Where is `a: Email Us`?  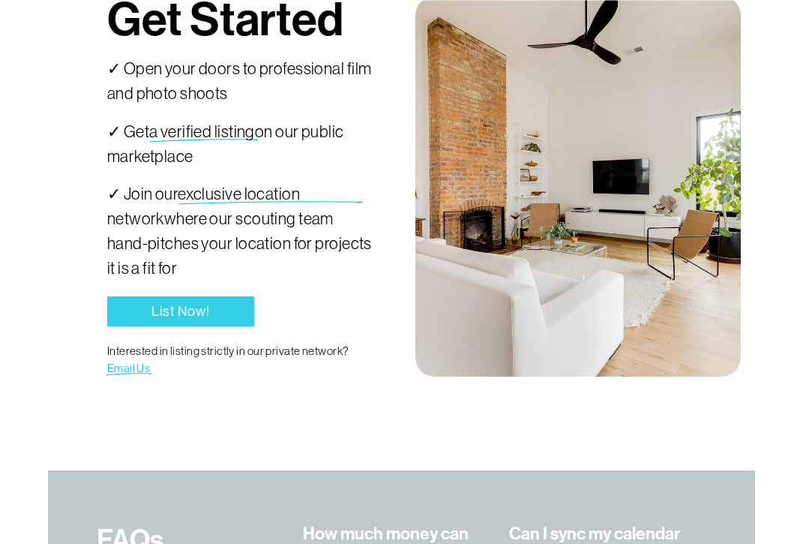
a: Email Us is located at coordinates (129, 368).